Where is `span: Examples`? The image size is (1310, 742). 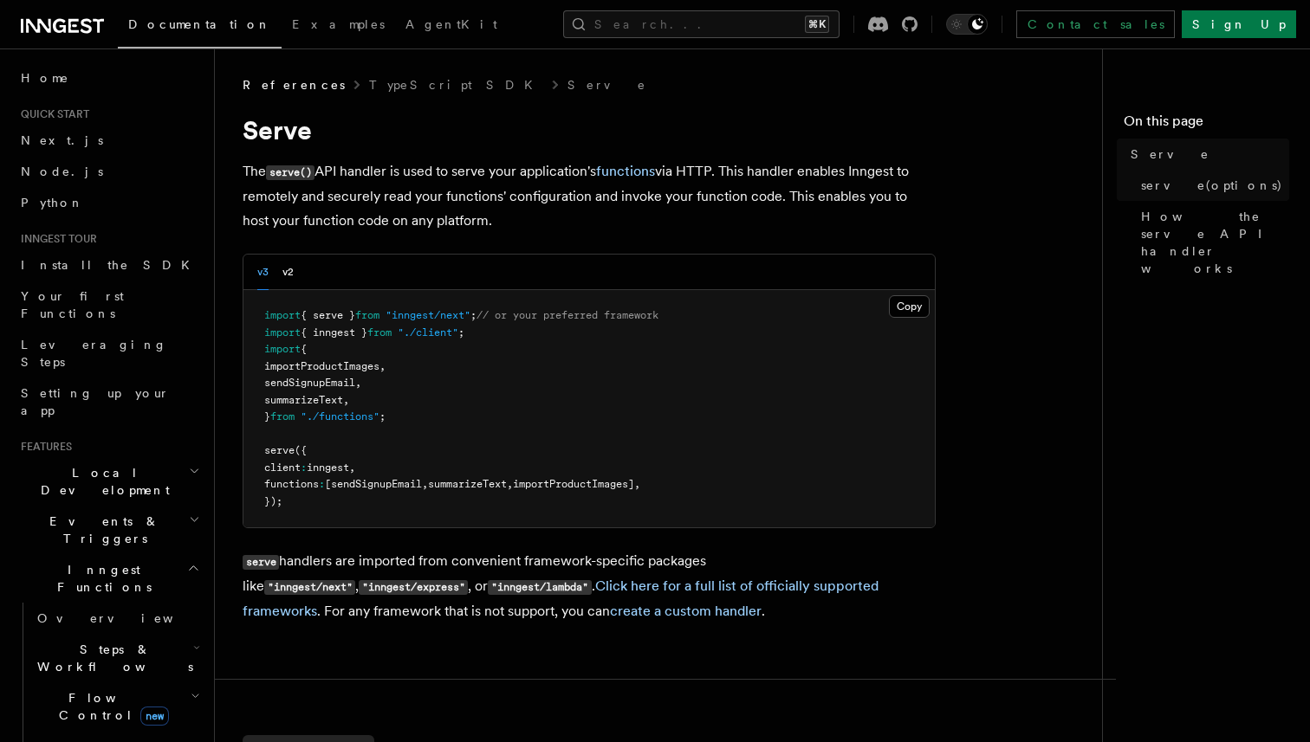
span: Examples is located at coordinates (338, 24).